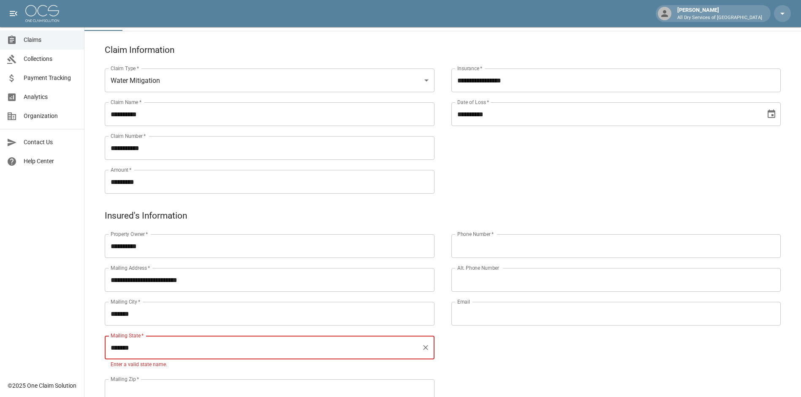 This screenshot has width=801, height=397. I want to click on label: Phone Number, so click(475, 234).